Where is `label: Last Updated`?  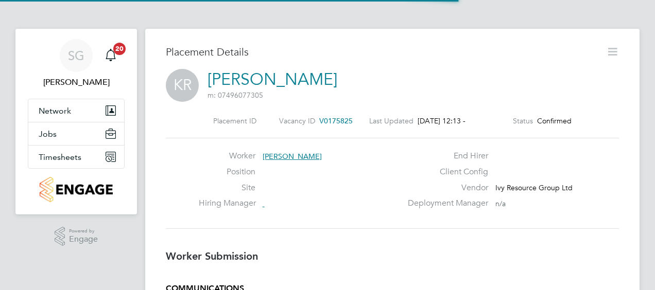
label: Last Updated is located at coordinates (391, 121).